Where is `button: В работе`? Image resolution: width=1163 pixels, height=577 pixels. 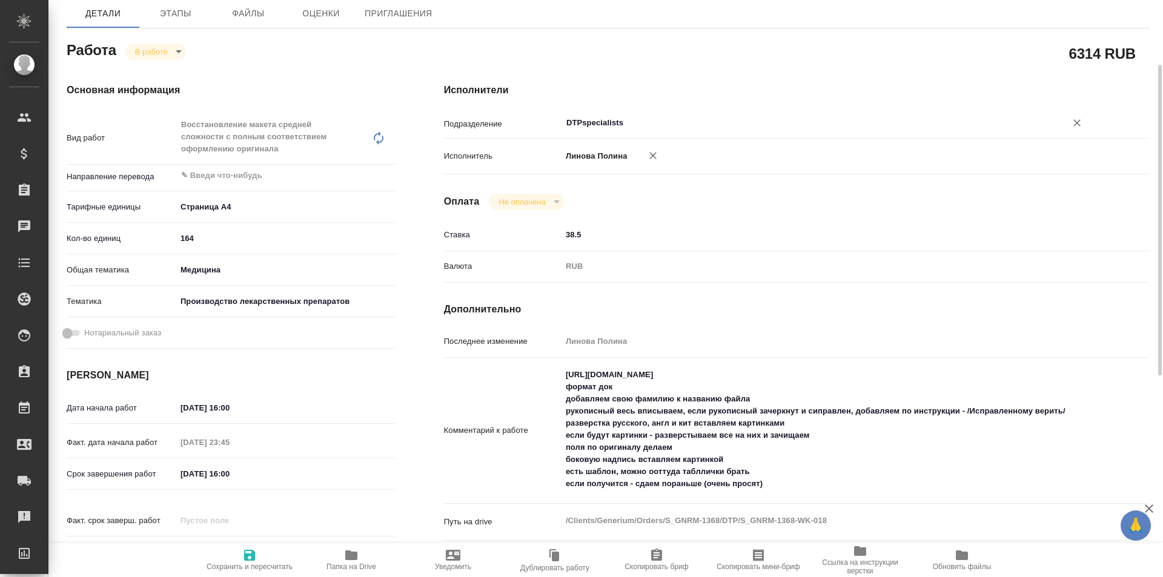
button: В работе is located at coordinates (151, 51).